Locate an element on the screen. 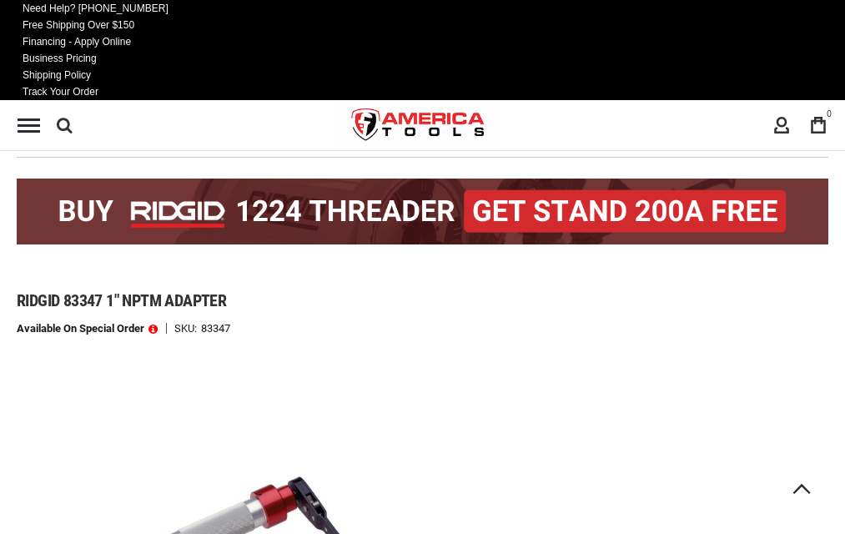 Image resolution: width=845 pixels, height=534 pixels. div: Menu is located at coordinates (28, 125).